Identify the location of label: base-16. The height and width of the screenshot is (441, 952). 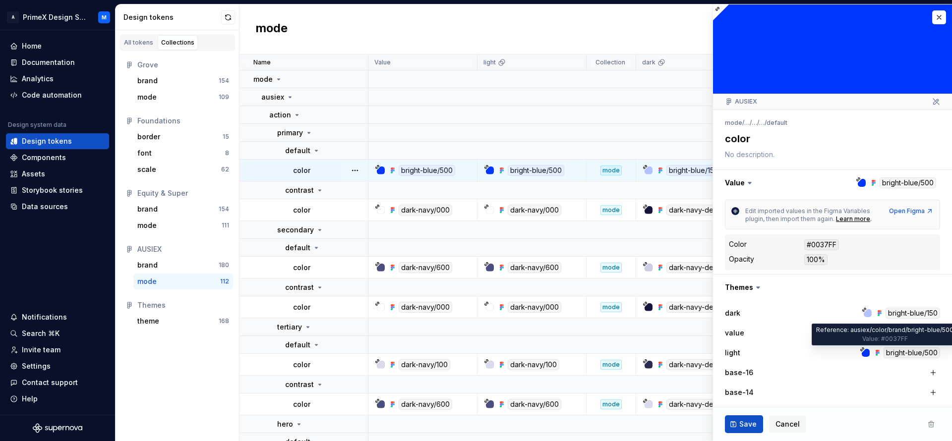
(739, 373).